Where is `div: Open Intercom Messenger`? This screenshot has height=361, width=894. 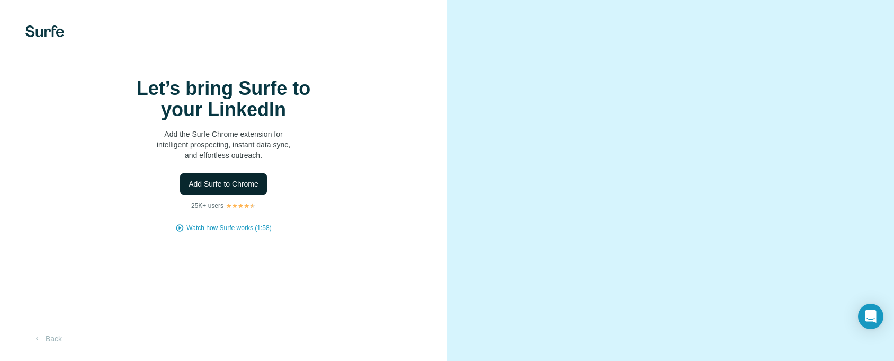
div: Open Intercom Messenger is located at coordinates (871, 316).